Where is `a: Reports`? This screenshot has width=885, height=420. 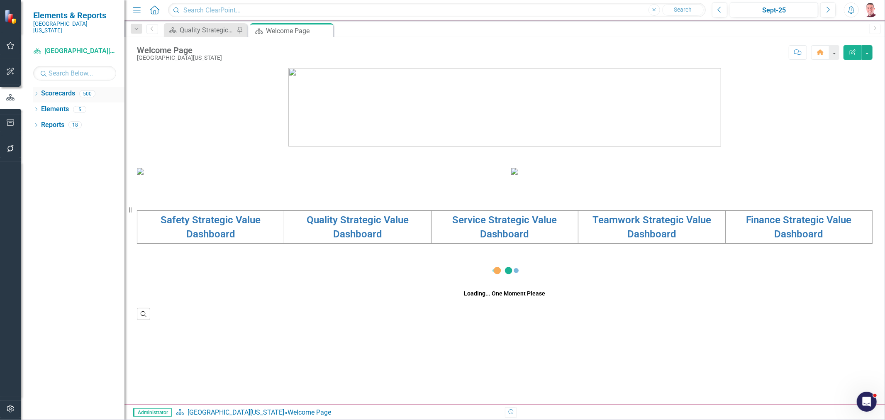 a: Reports is located at coordinates (53, 125).